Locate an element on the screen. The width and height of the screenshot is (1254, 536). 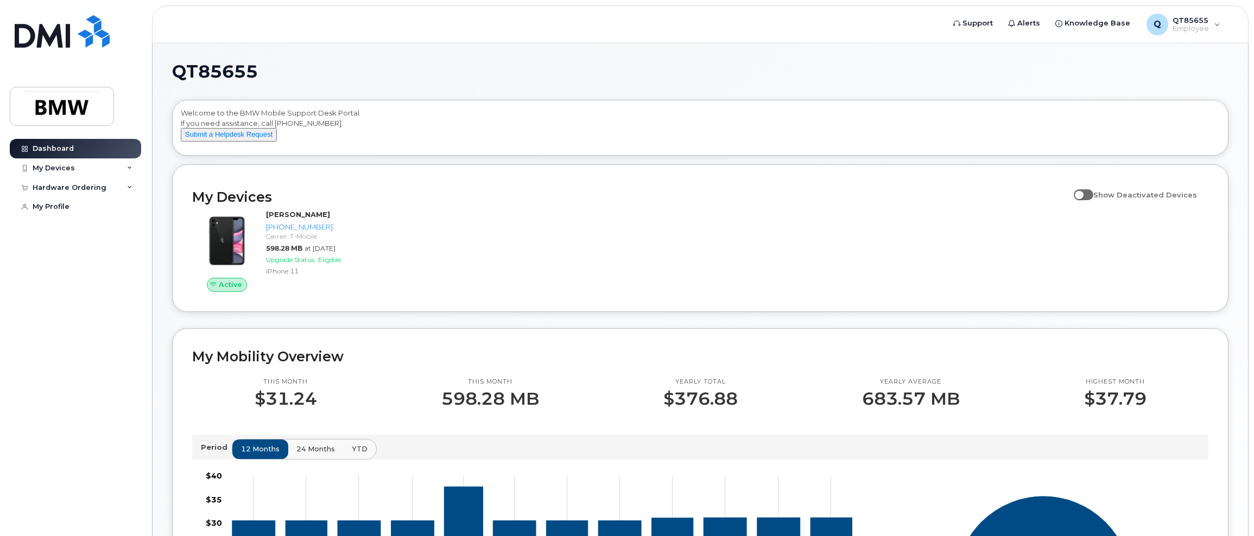
span: 24 months is located at coordinates (315, 449).